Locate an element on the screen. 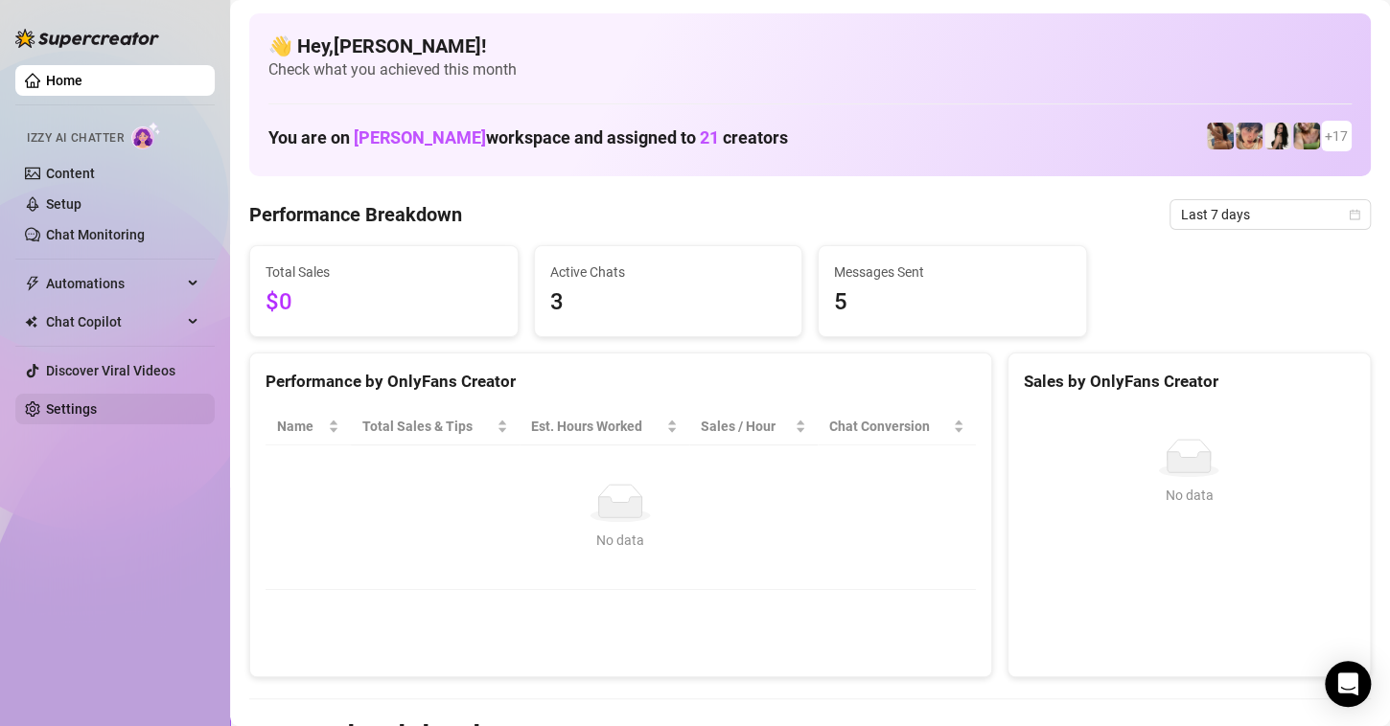  h1: You are on workspace and assigned to creators is located at coordinates (528, 138).